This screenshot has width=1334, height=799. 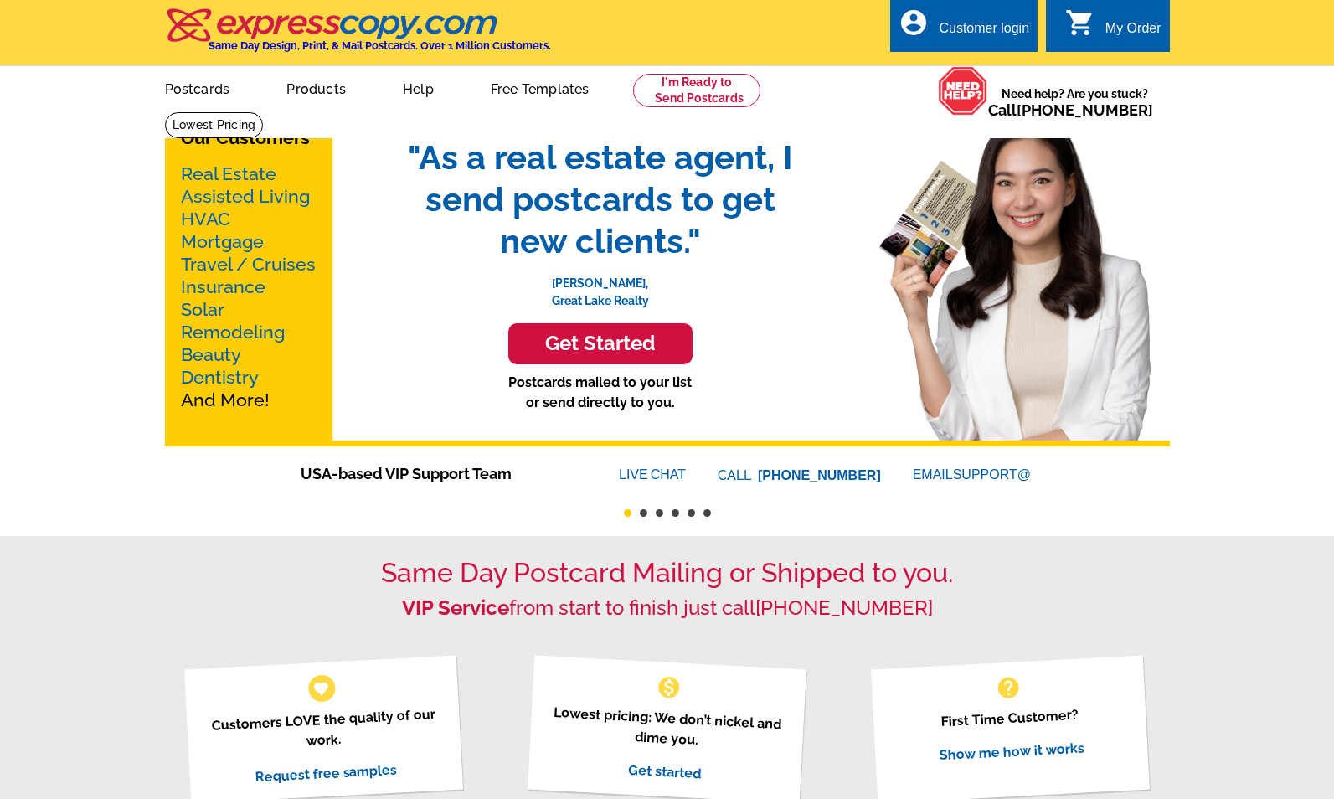 I want to click on a: Request free samples, so click(x=326, y=773).